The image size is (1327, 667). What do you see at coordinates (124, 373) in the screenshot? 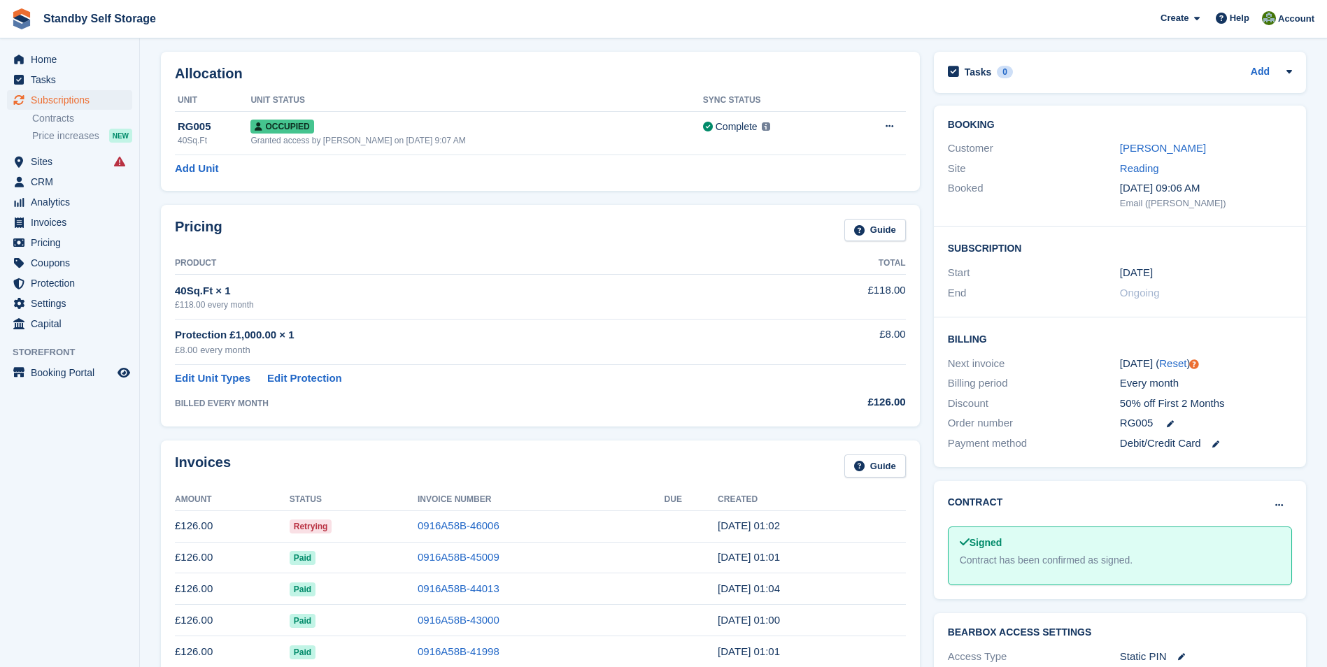
I see `a: Preview store` at bounding box center [124, 373].